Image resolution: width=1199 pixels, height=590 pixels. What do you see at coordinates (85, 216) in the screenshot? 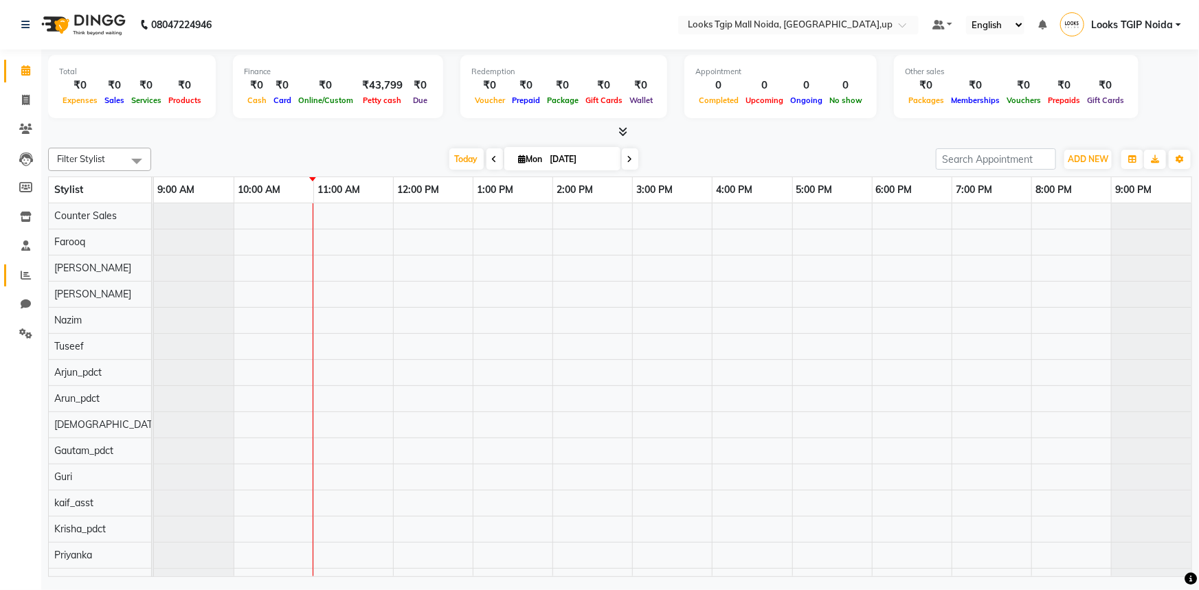
I see `span: Counter Sales` at bounding box center [85, 216].